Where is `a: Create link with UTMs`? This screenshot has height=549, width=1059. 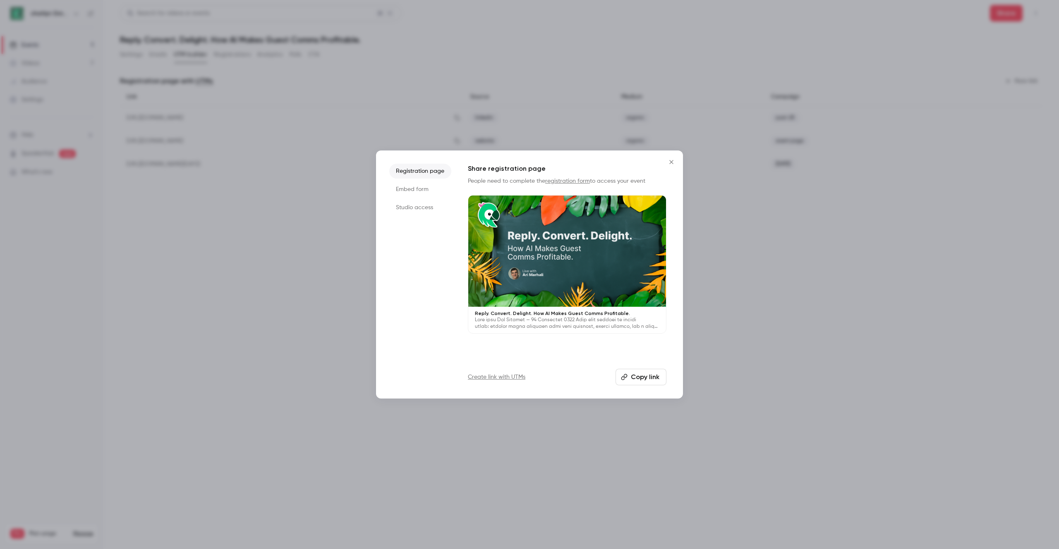 a: Create link with UTMs is located at coordinates (496, 377).